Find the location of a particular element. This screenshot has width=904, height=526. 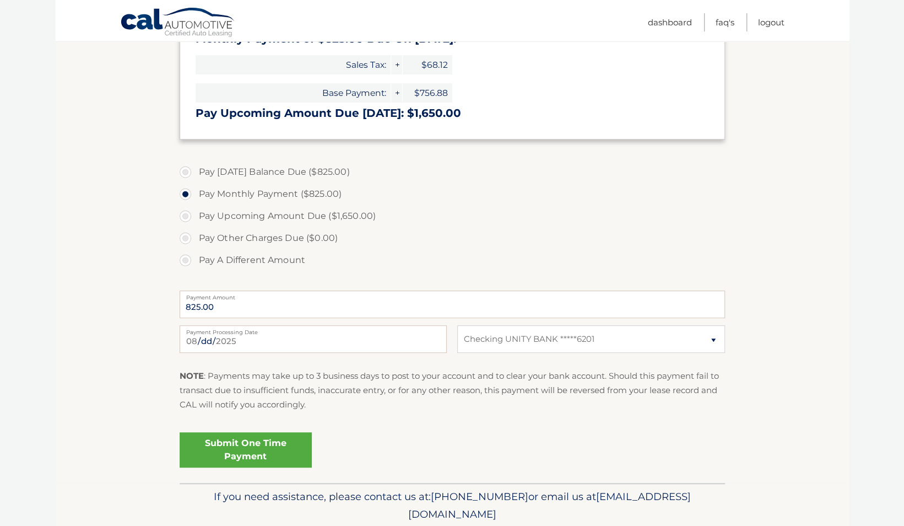

span: $68.12 is located at coordinates (428, 64).